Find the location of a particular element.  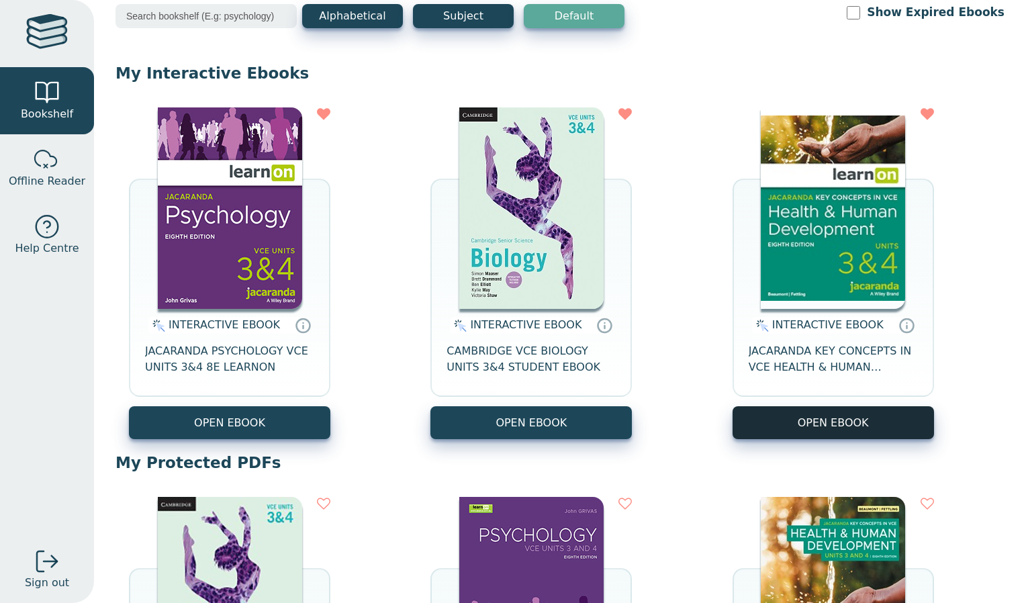

button: Alphabetical is located at coordinates (353, 16).